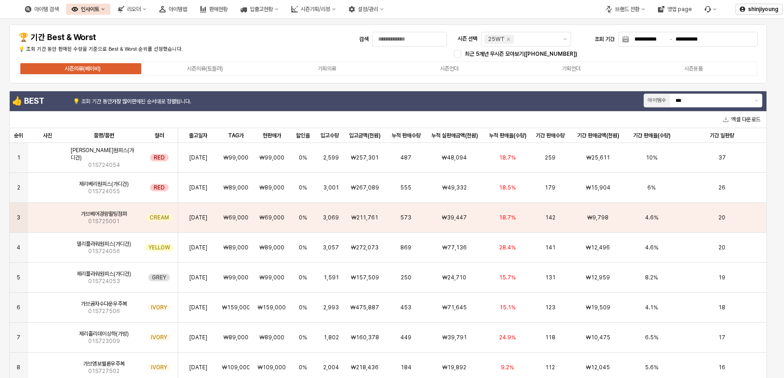 This screenshot has width=784, height=378. I want to click on span: 8.2%, so click(651, 278).